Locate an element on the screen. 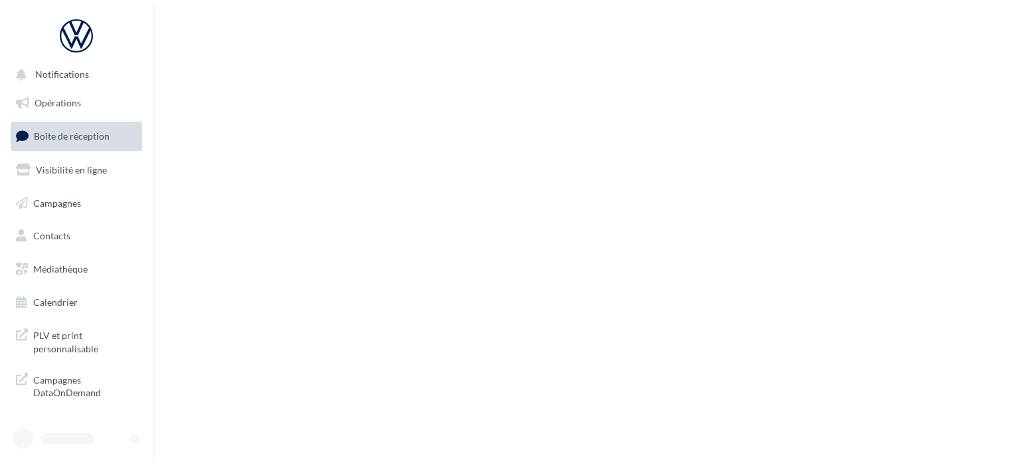 This screenshot has height=462, width=1020. a: Contacts is located at coordinates (76, 236).